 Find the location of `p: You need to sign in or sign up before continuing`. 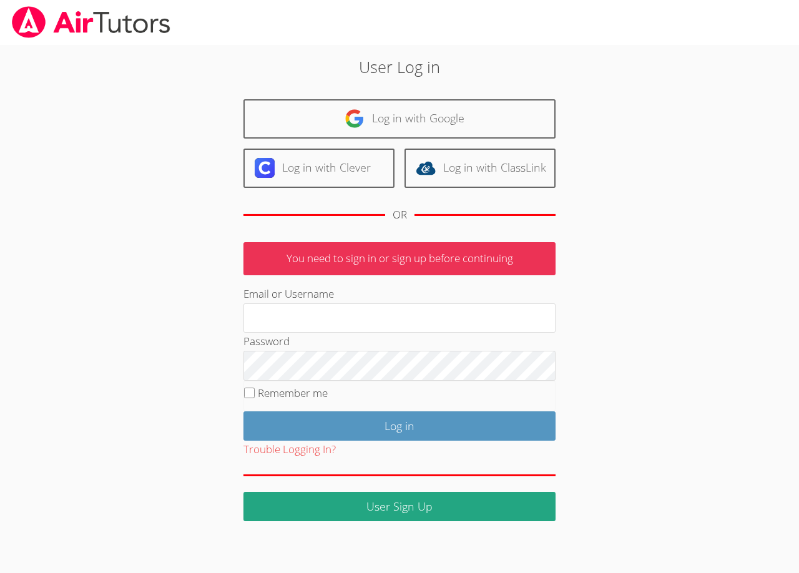

p: You need to sign in or sign up before continuing is located at coordinates (400, 259).